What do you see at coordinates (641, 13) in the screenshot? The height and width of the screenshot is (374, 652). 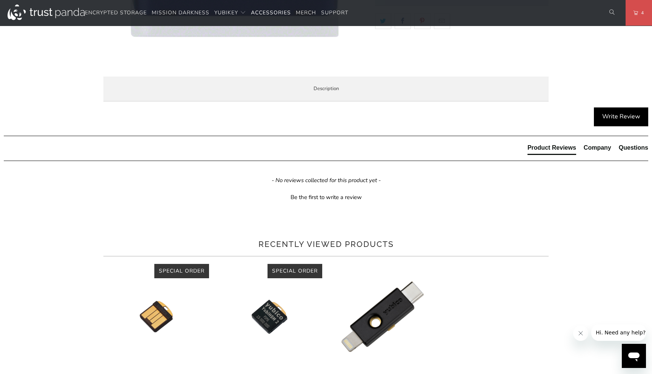 I see `span: 4` at bounding box center [641, 13].